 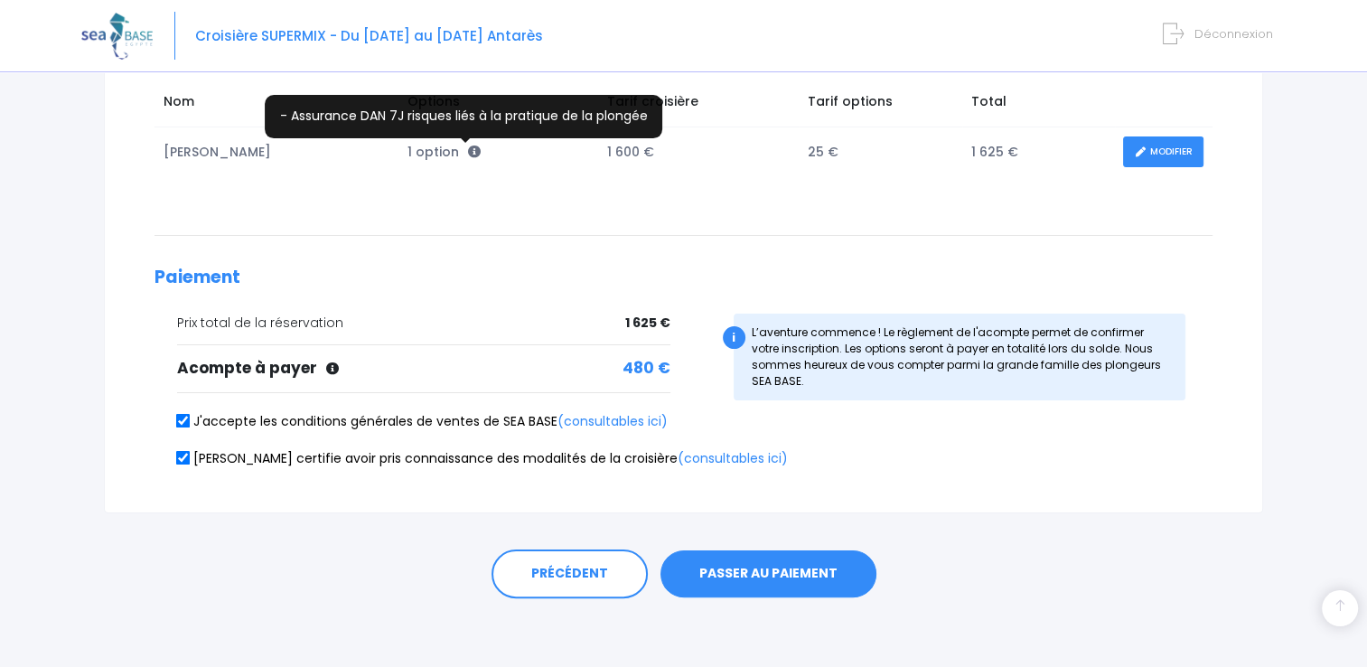 What do you see at coordinates (768, 574) in the screenshot?
I see `button: PASSER AU PAIEMENT` at bounding box center [768, 574].